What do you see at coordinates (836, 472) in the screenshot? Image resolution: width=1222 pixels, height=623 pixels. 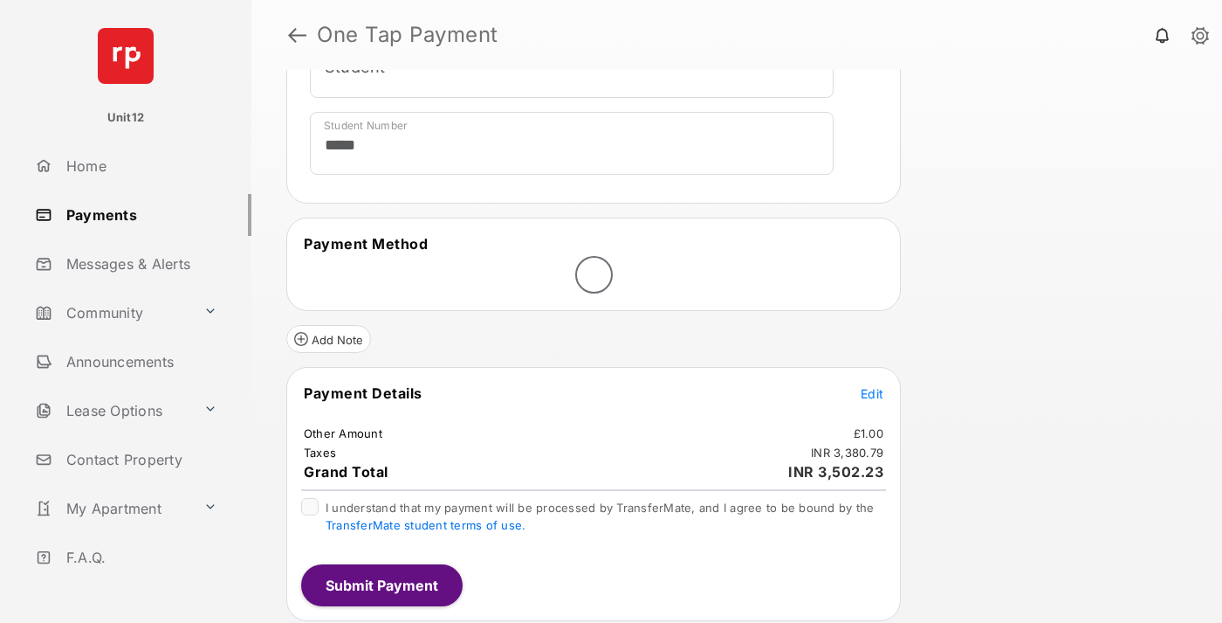 I see `span: INR 3,502.23` at bounding box center [836, 472].